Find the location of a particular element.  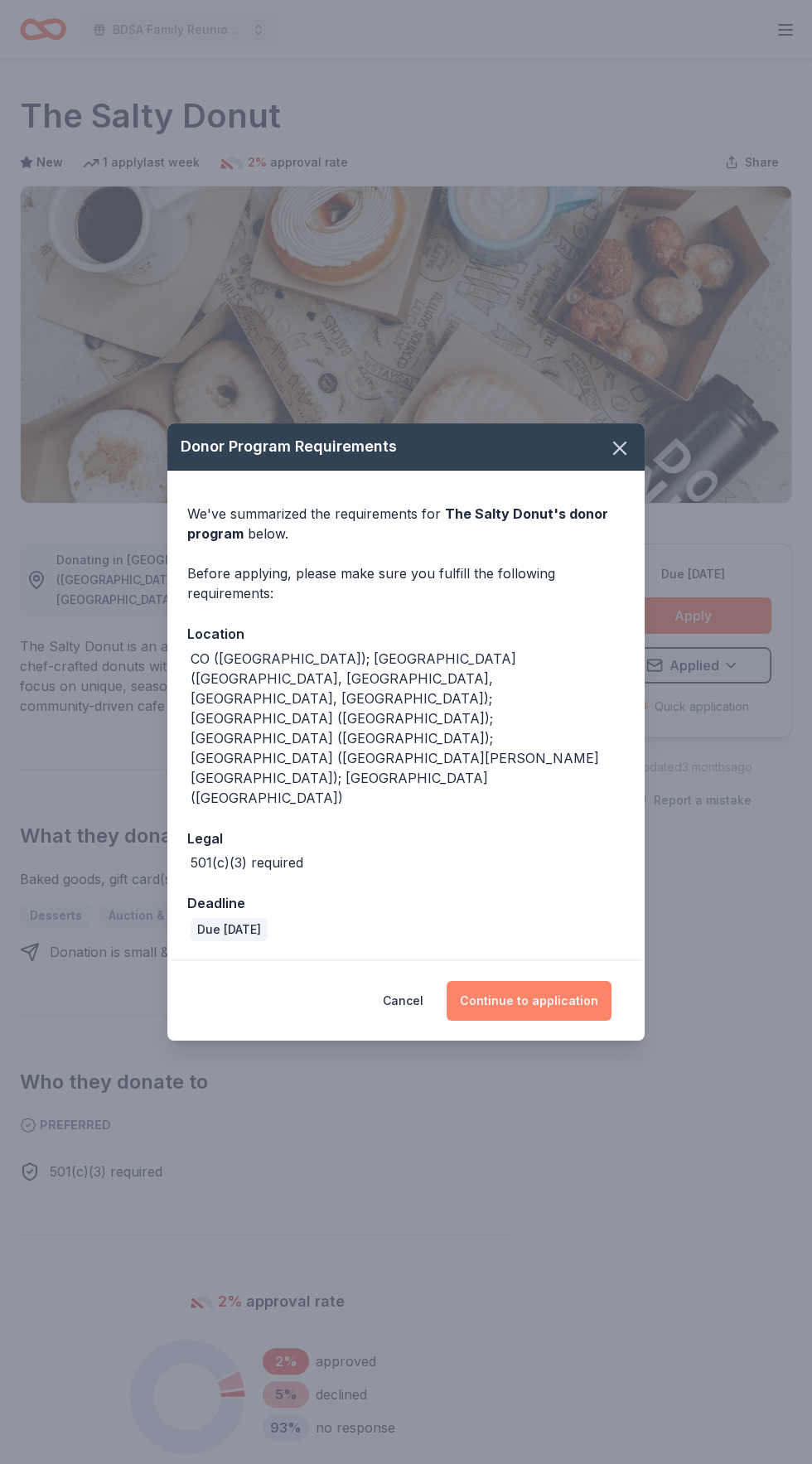

div: Before applying, please make sure you fulfill the following requirements: is located at coordinates (406, 583).